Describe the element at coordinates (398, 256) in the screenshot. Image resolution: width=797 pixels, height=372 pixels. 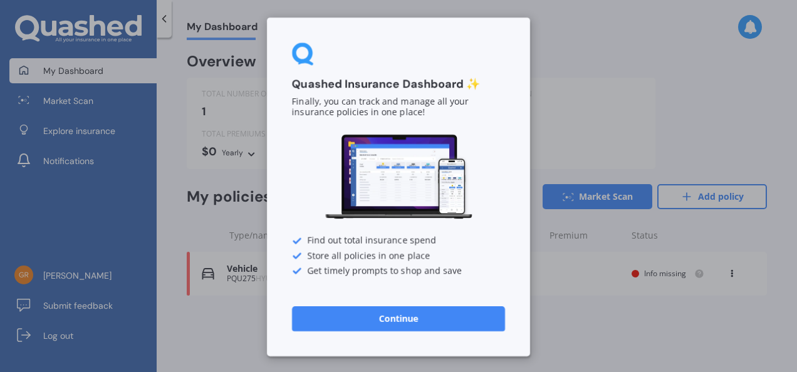
I see `div: Store all policies in one place` at that location.